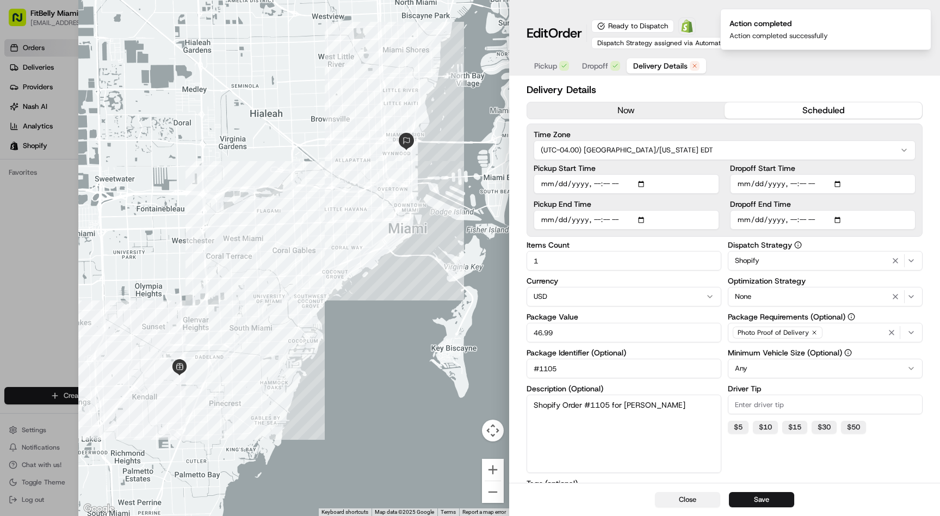  Describe the element at coordinates (624, 281) in the screenshot. I see `label: Currency` at that location.